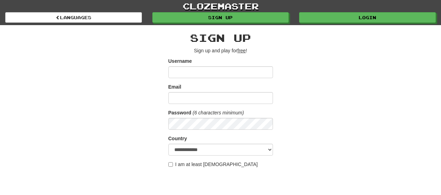 The height and width of the screenshot is (195, 441). Describe the element at coordinates (242, 51) in the screenshot. I see `u: free` at that location.